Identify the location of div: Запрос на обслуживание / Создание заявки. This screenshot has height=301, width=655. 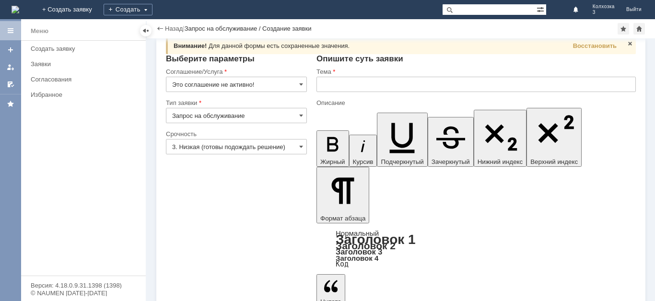
(248, 28).